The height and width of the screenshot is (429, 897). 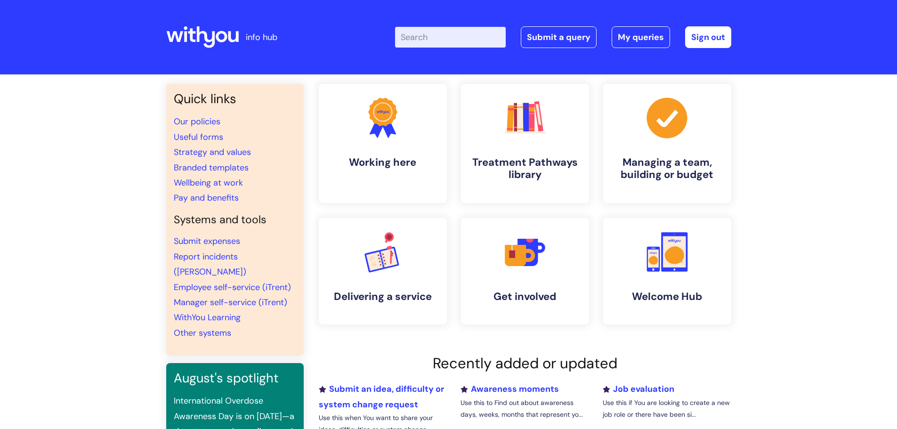 I want to click on h3: August's spotlight, so click(x=235, y=378).